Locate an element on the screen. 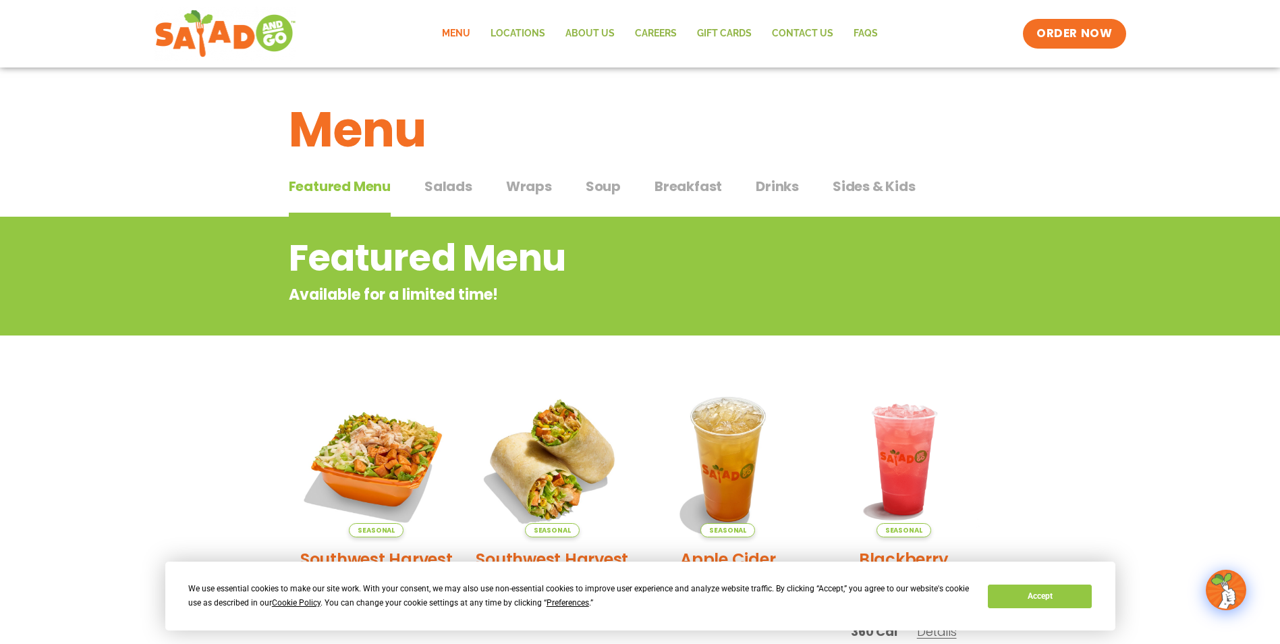  img: Product photo for Southwest Harvest Salad is located at coordinates (377, 459).